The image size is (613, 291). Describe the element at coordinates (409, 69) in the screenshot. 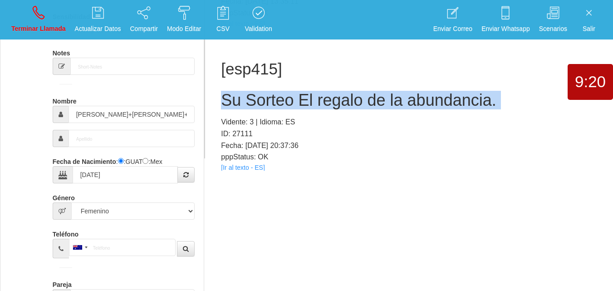

I see `h1: [esp415]` at that location.